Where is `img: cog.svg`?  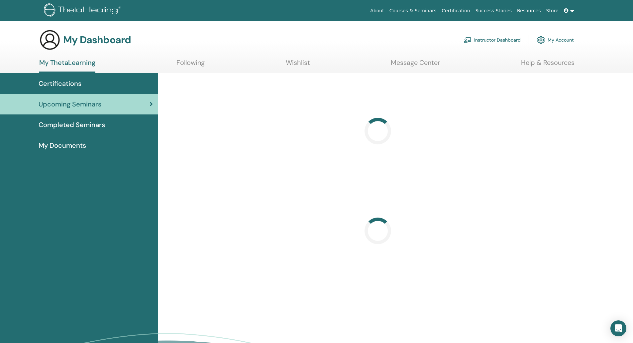
img: cog.svg is located at coordinates (541, 40).